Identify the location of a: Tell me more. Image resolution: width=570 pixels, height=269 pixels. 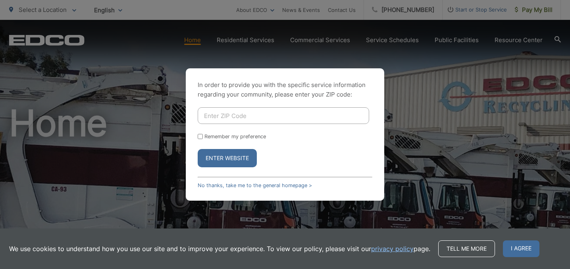
(467, 249).